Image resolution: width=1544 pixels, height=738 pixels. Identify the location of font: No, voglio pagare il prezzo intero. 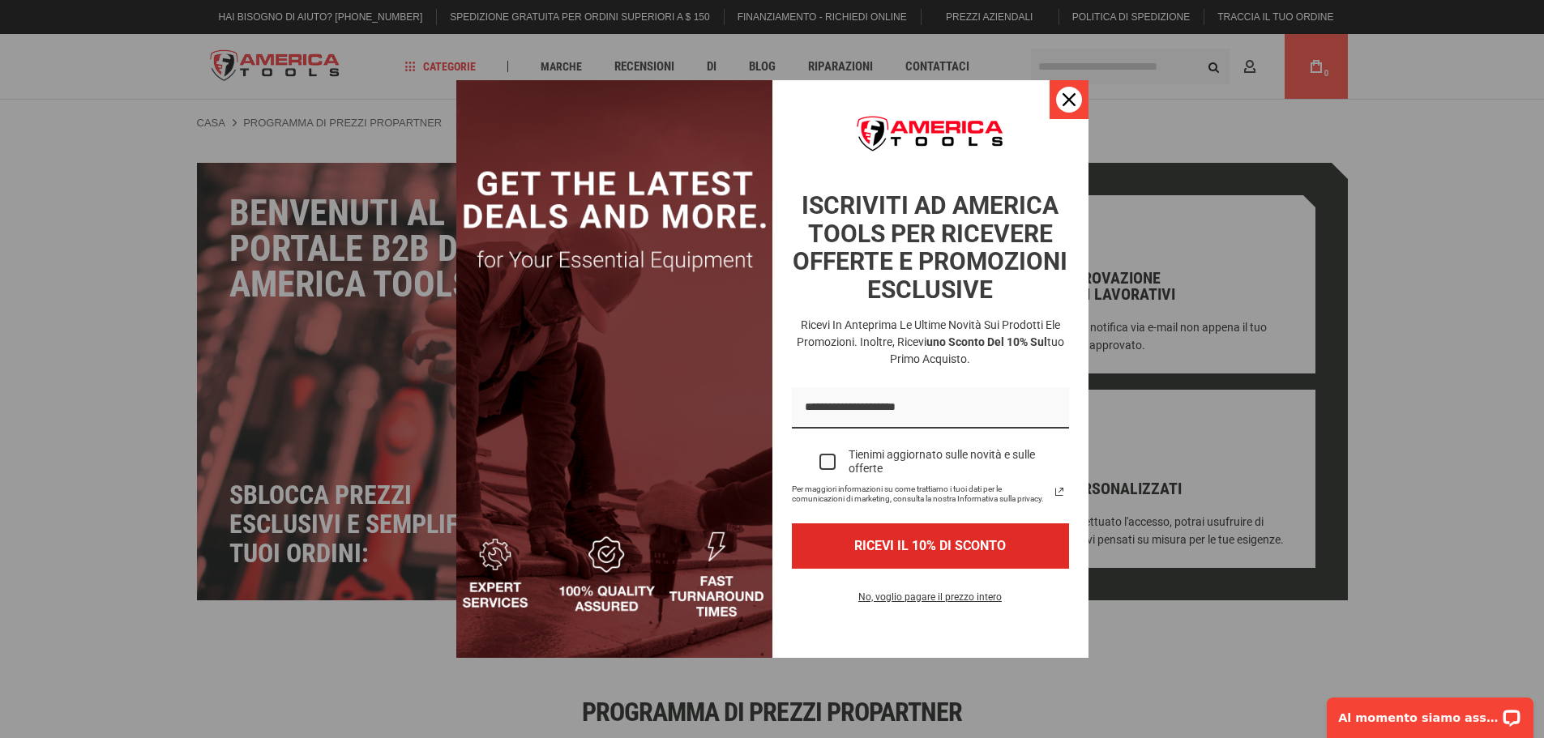
(930, 597).